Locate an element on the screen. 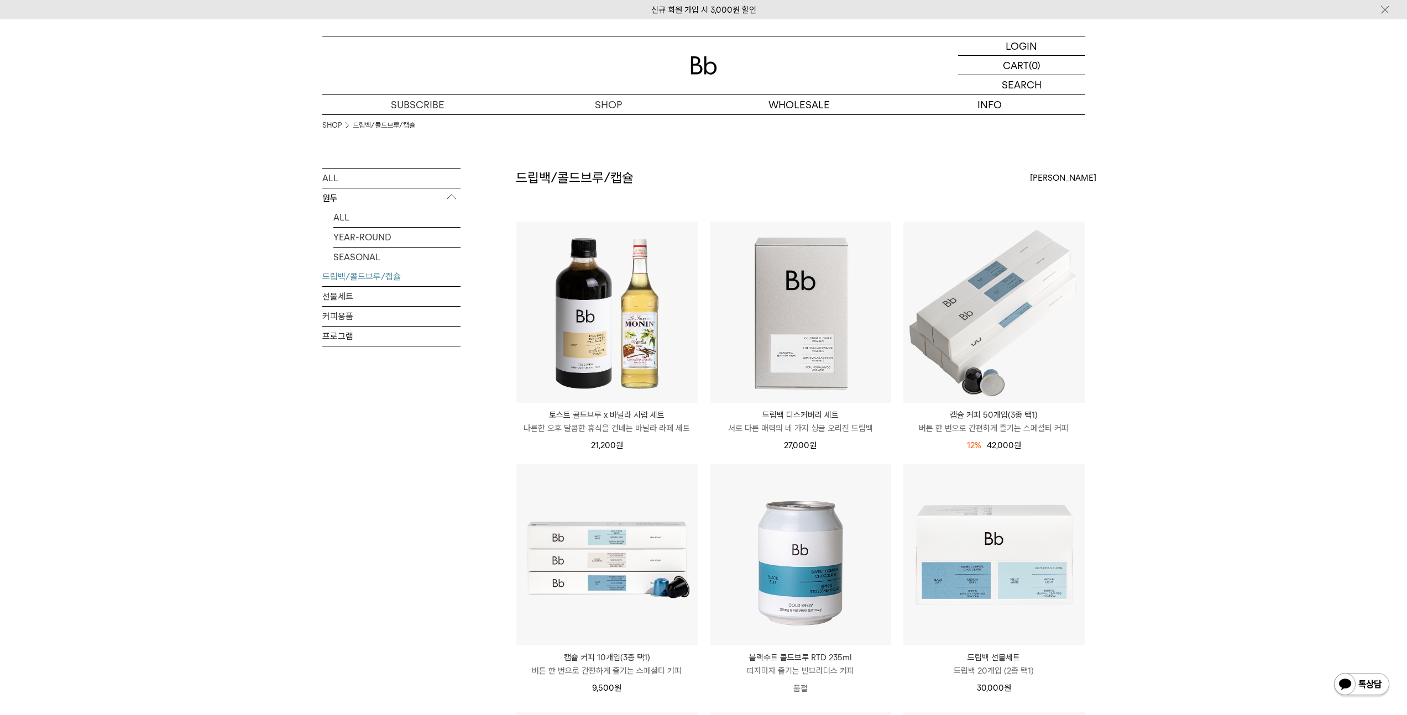 The height and width of the screenshot is (715, 1407). a: 드립백 디스커버리 세트 is located at coordinates (801, 312).